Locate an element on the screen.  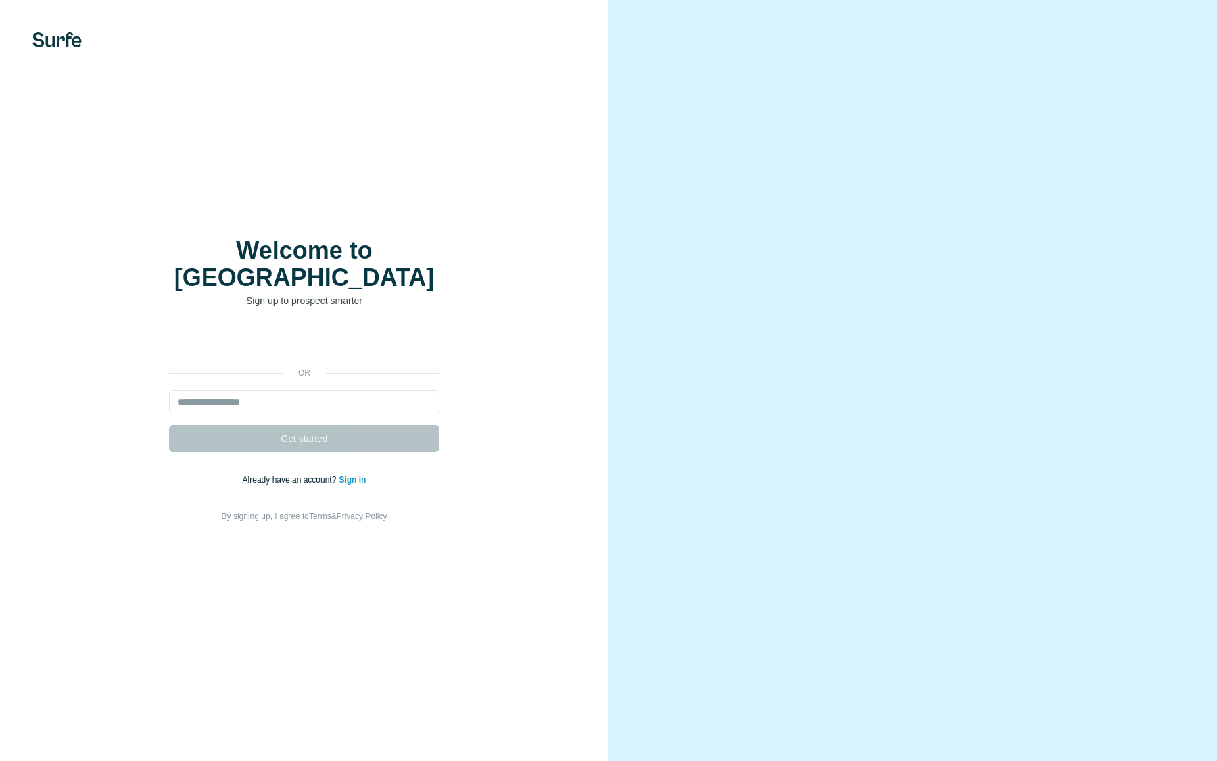
img: Surfe's logo is located at coordinates (57, 40).